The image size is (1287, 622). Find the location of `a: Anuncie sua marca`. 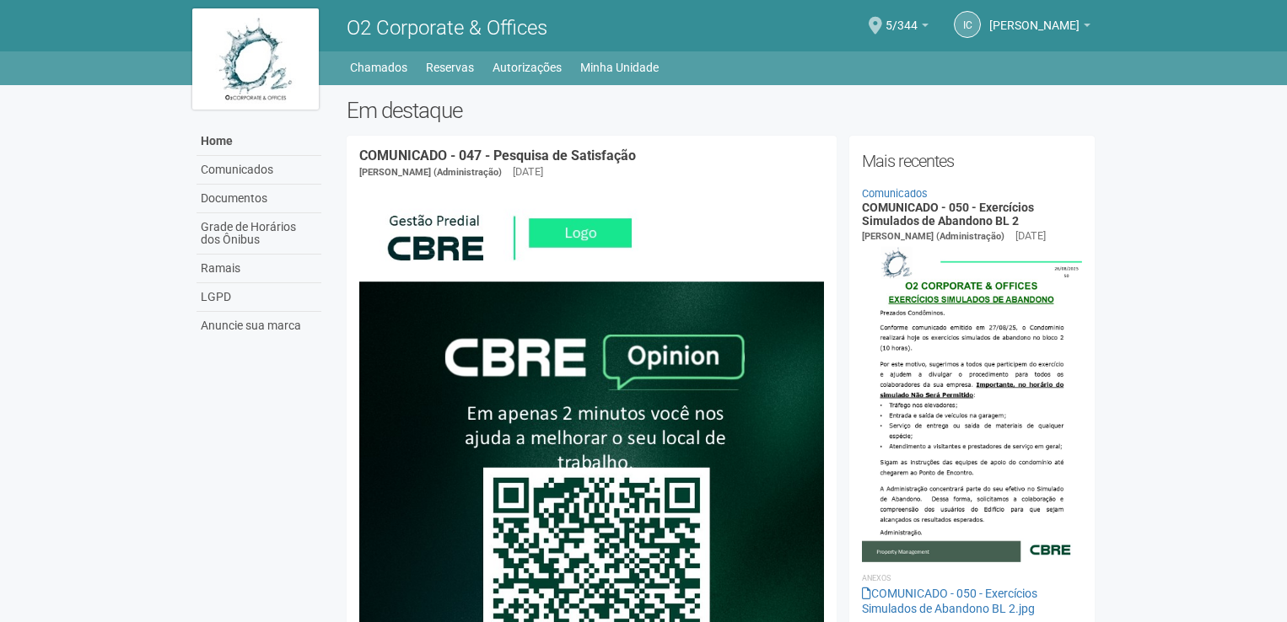

a: Anuncie sua marca is located at coordinates (259, 326).